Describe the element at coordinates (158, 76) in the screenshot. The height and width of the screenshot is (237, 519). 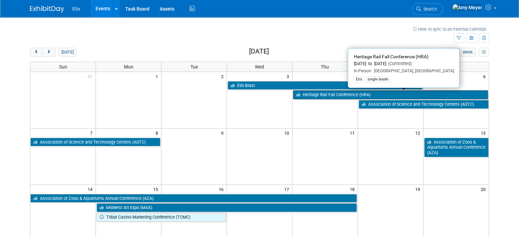
I see `span: 1` at that location.